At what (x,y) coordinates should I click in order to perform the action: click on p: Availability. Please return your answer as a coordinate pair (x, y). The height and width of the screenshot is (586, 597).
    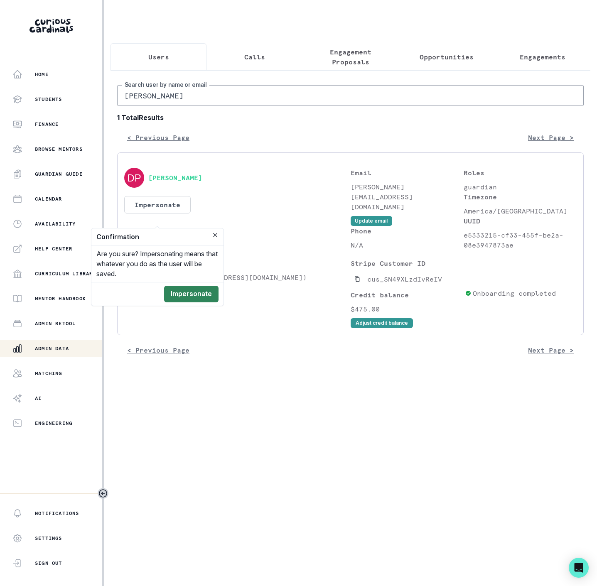
    Looking at the image, I should click on (55, 224).